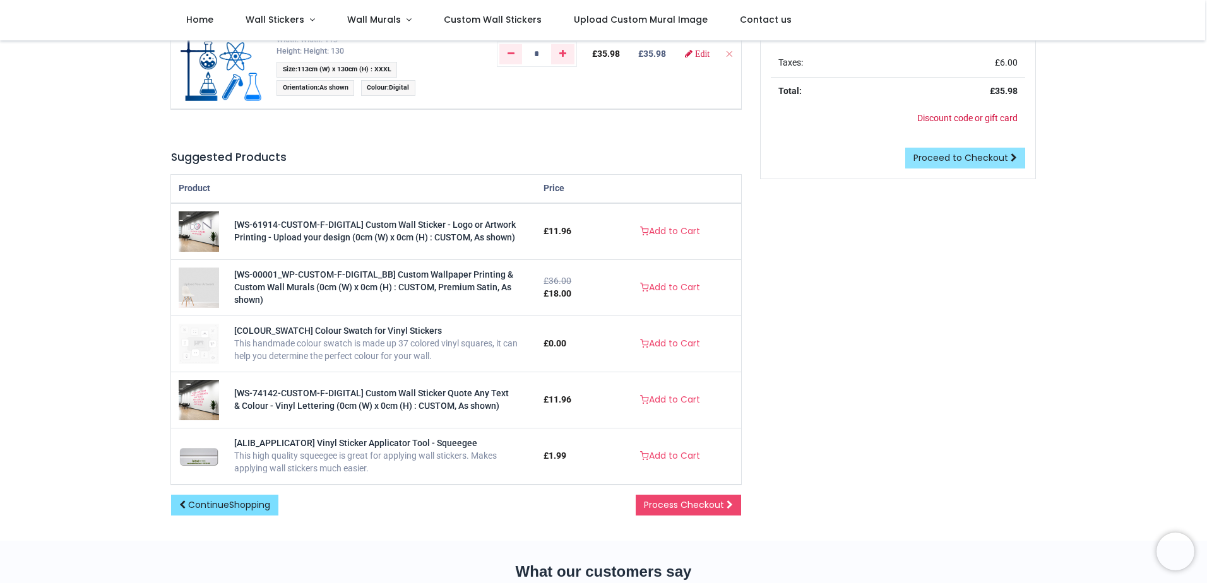 This screenshot has height=583, width=1207. What do you see at coordinates (300, 87) in the screenshot?
I see `span: Orientation` at bounding box center [300, 87].